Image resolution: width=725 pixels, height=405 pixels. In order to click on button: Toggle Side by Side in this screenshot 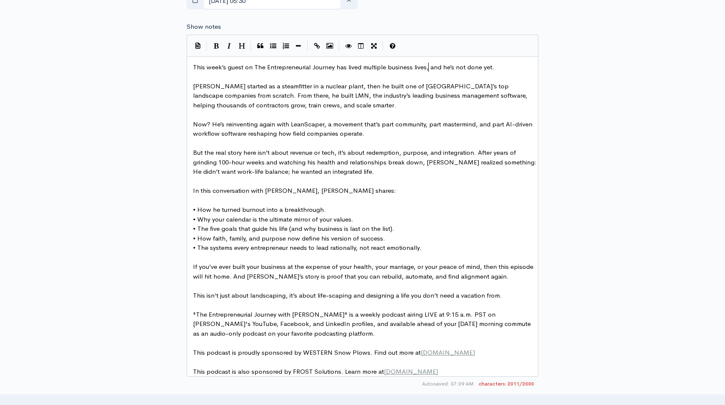, I will do `click(361, 46)`.